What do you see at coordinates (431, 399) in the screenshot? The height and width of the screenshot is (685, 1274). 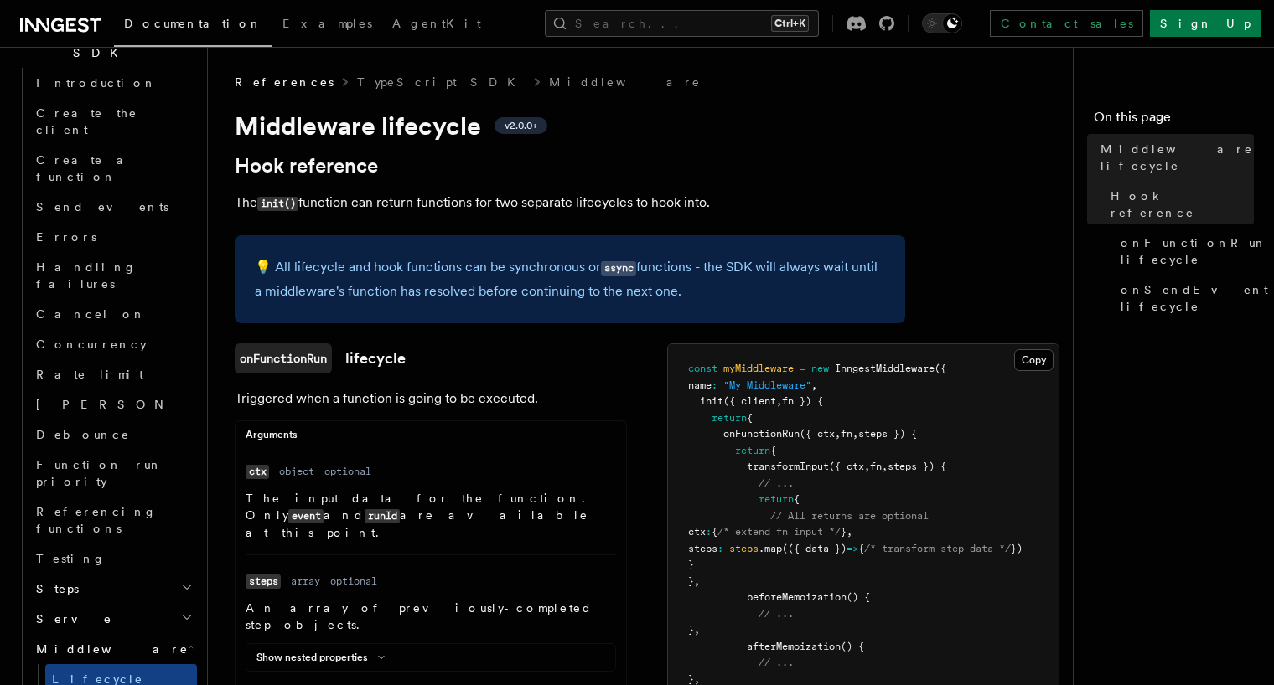 I see `p: Triggered when a function is going to be executed.` at bounding box center [431, 399].